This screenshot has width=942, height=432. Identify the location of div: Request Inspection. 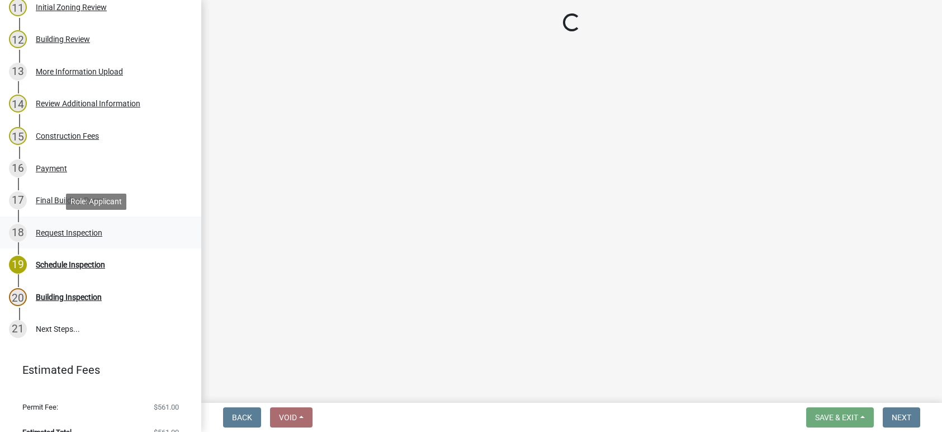
(69, 233).